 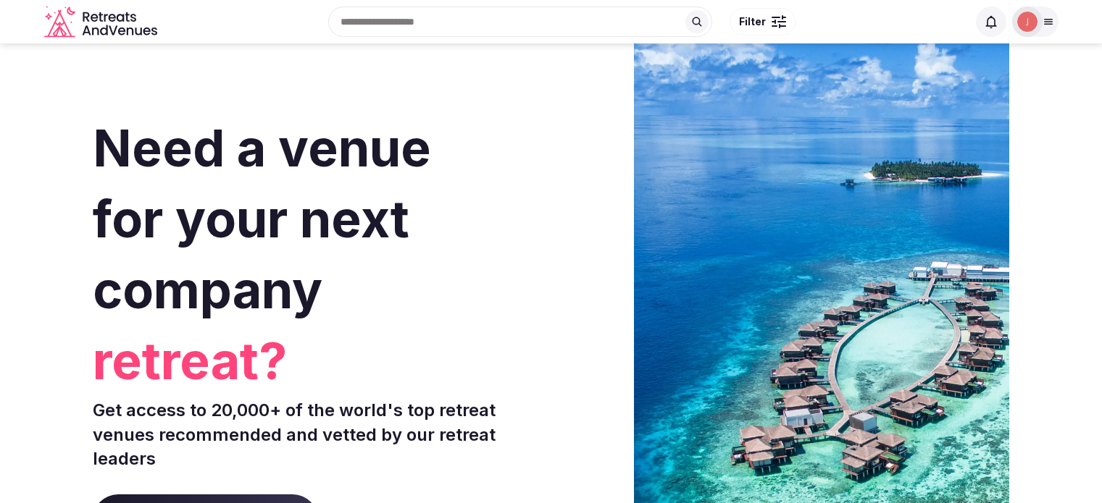 I want to click on span: Need a venue for your next company, so click(x=261, y=219).